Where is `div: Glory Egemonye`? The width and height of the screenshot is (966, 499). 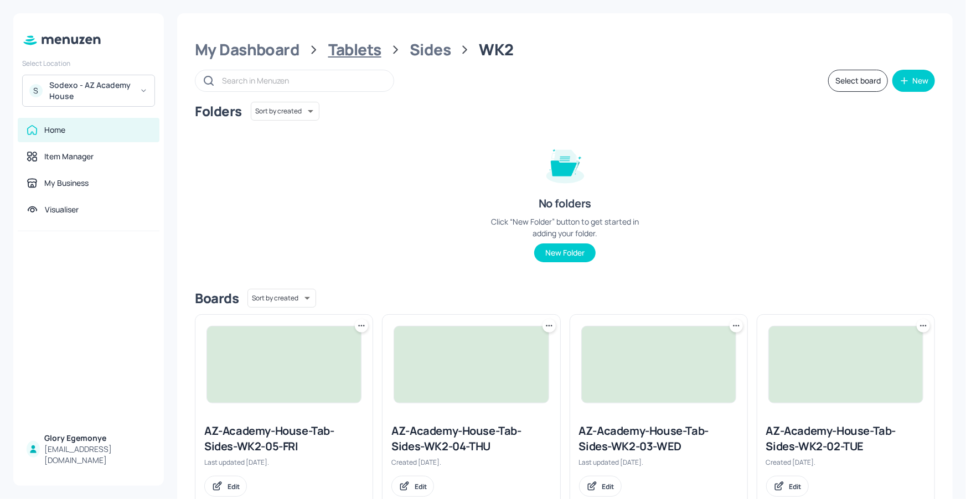
div: Glory Egemonye is located at coordinates (97, 438).